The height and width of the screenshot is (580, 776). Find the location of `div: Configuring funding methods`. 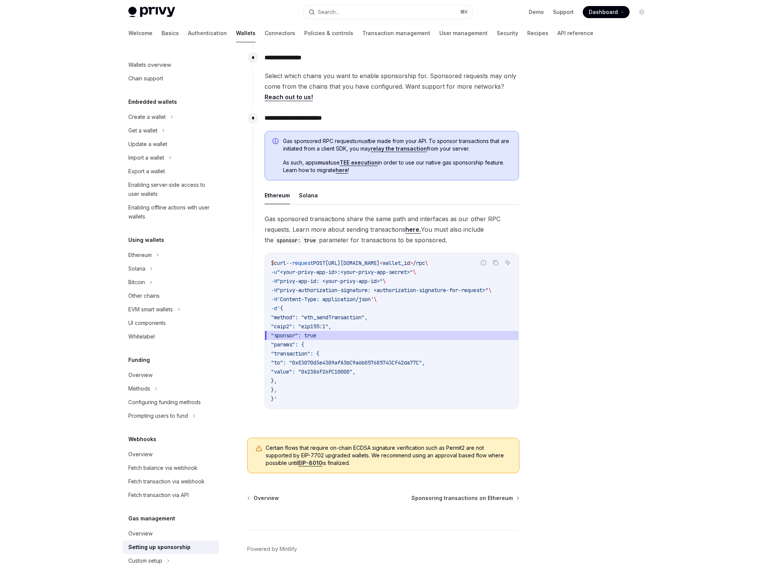

div: Configuring funding methods is located at coordinates (165, 402).